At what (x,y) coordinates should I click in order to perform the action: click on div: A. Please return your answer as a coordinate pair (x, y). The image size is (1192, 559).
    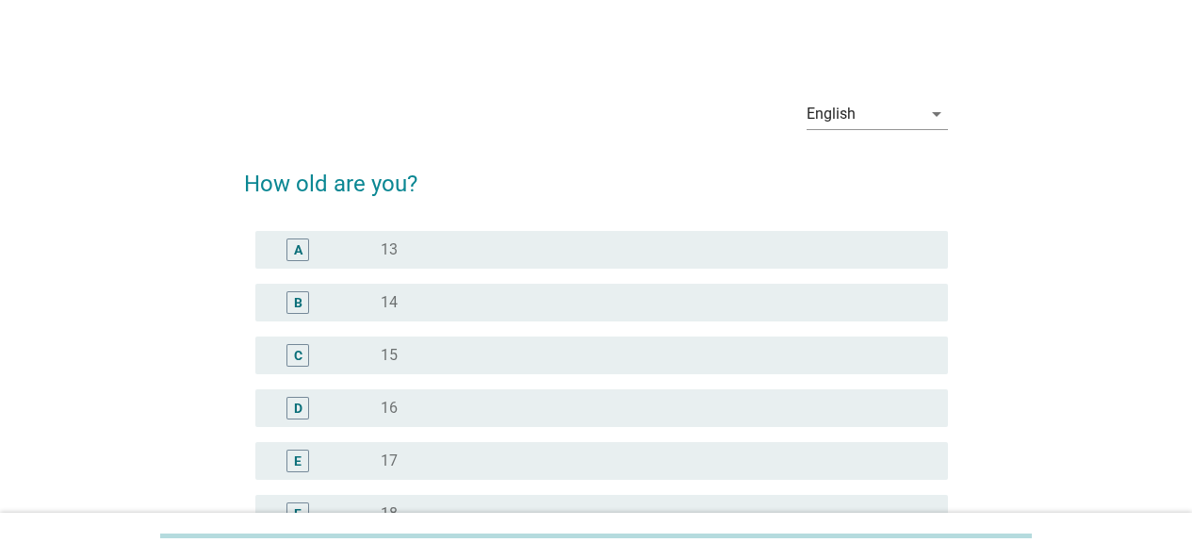
    Looking at the image, I should click on (298, 249).